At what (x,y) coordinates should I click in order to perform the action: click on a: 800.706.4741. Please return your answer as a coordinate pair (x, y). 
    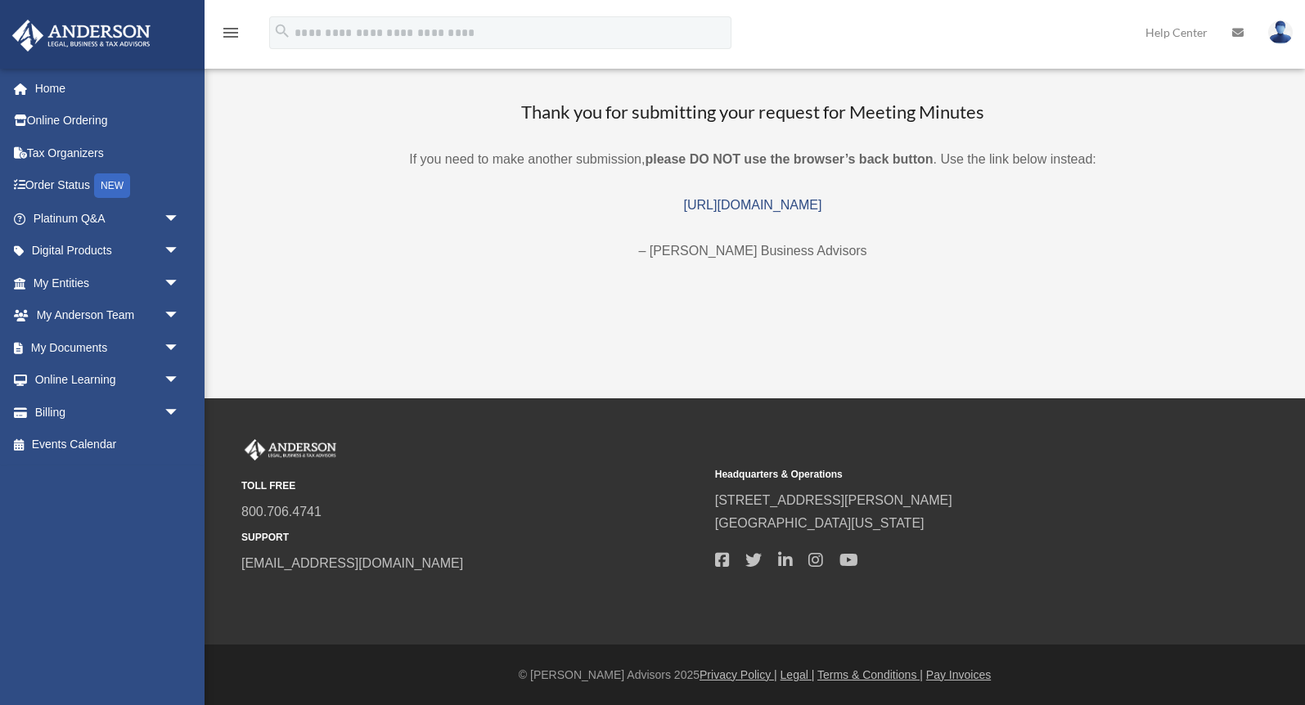
    Looking at the image, I should click on (281, 511).